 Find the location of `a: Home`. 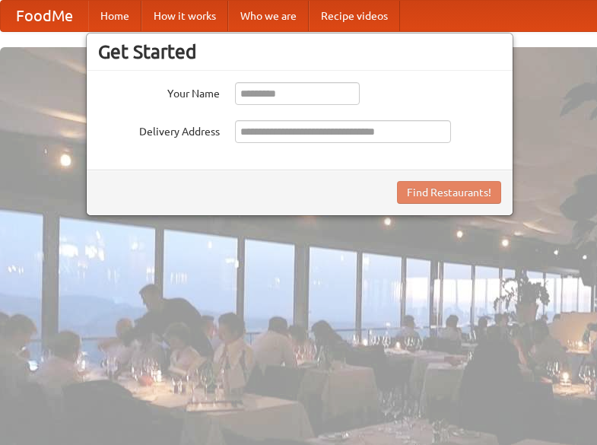

a: Home is located at coordinates (115, 16).